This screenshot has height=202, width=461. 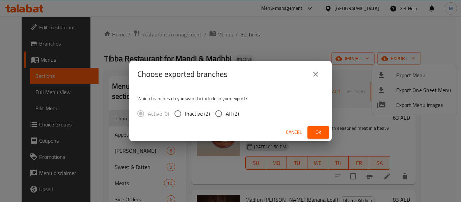 What do you see at coordinates (182, 74) in the screenshot?
I see `h2: Choose exported branches` at bounding box center [182, 74].